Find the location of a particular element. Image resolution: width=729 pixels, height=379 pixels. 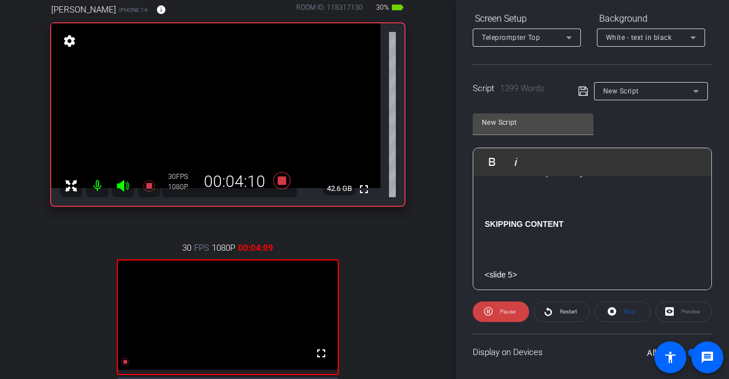

button: Pause is located at coordinates (501, 312).